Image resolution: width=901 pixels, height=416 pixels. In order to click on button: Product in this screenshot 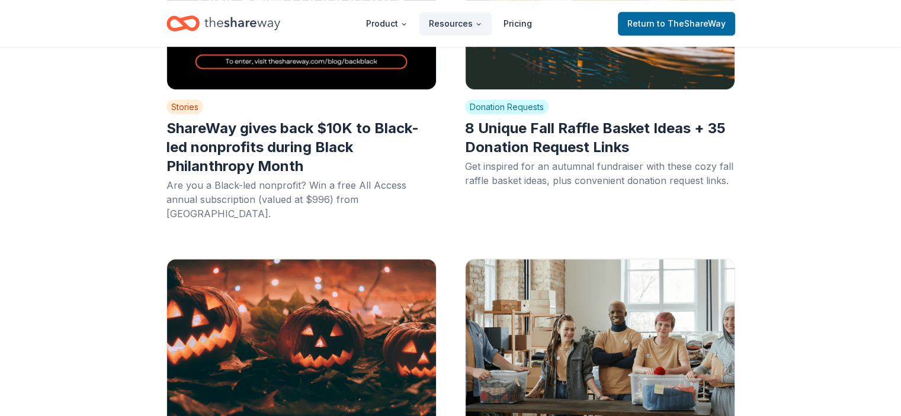, I will do `click(387, 24)`.